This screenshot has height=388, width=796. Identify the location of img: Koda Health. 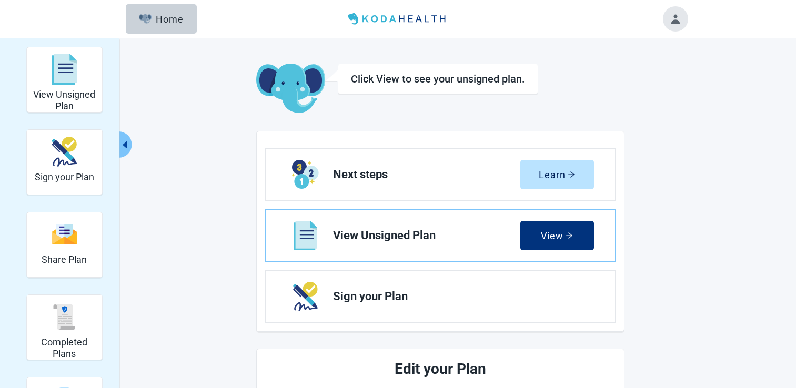
(398, 19).